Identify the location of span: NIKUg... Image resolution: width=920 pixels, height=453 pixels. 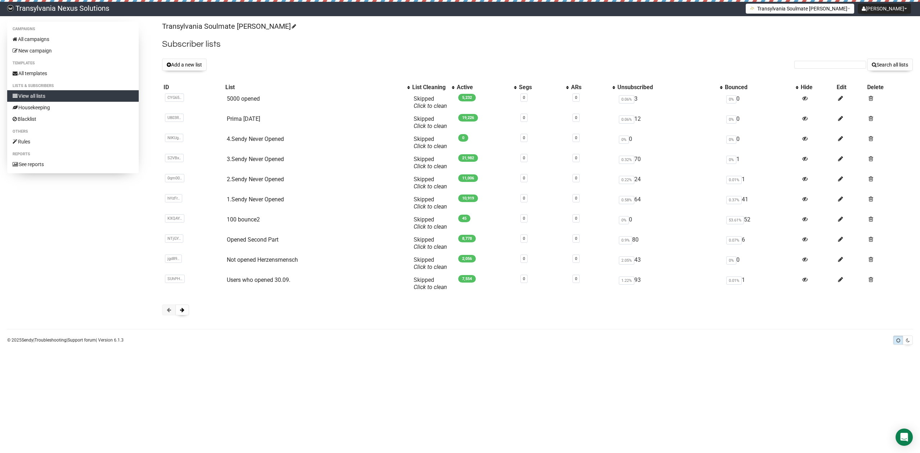
(174, 138).